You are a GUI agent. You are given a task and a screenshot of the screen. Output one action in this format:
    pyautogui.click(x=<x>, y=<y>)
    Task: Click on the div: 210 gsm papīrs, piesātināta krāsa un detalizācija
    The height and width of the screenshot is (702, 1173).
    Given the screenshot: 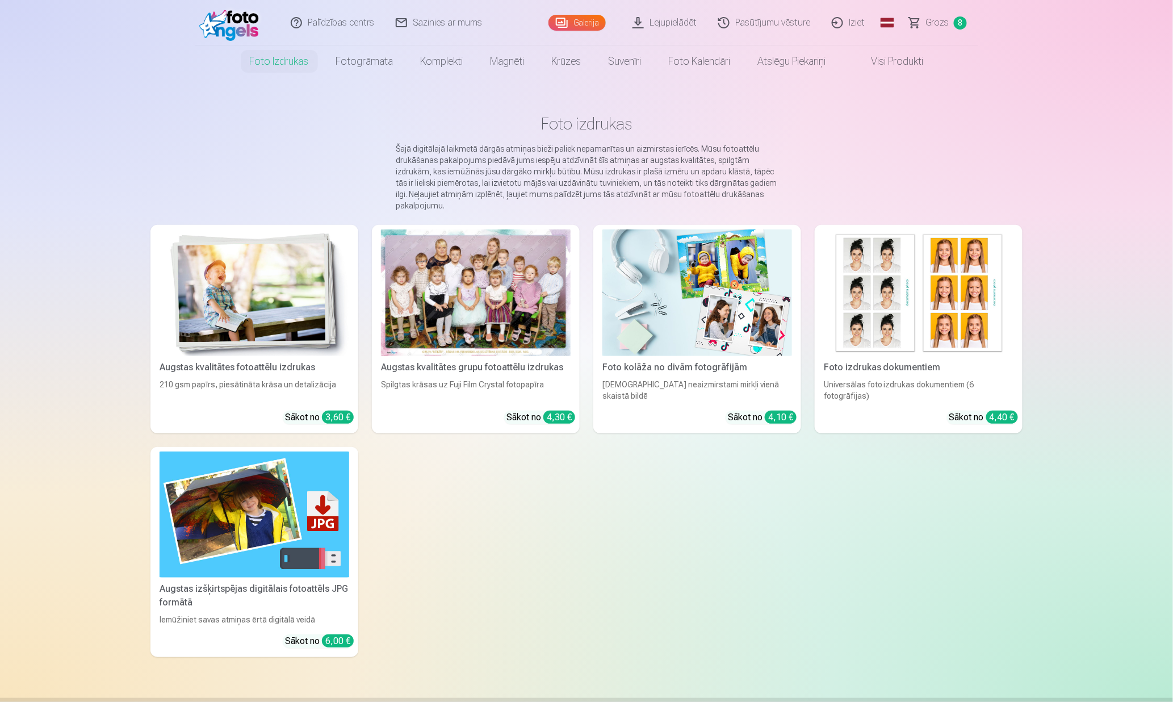 What is the action you would take?
    pyautogui.click(x=254, y=390)
    